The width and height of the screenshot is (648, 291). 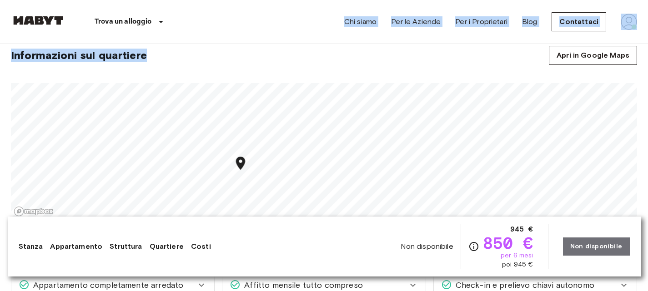 What do you see at coordinates (31, 247) in the screenshot?
I see `a: Stanza` at bounding box center [31, 247].